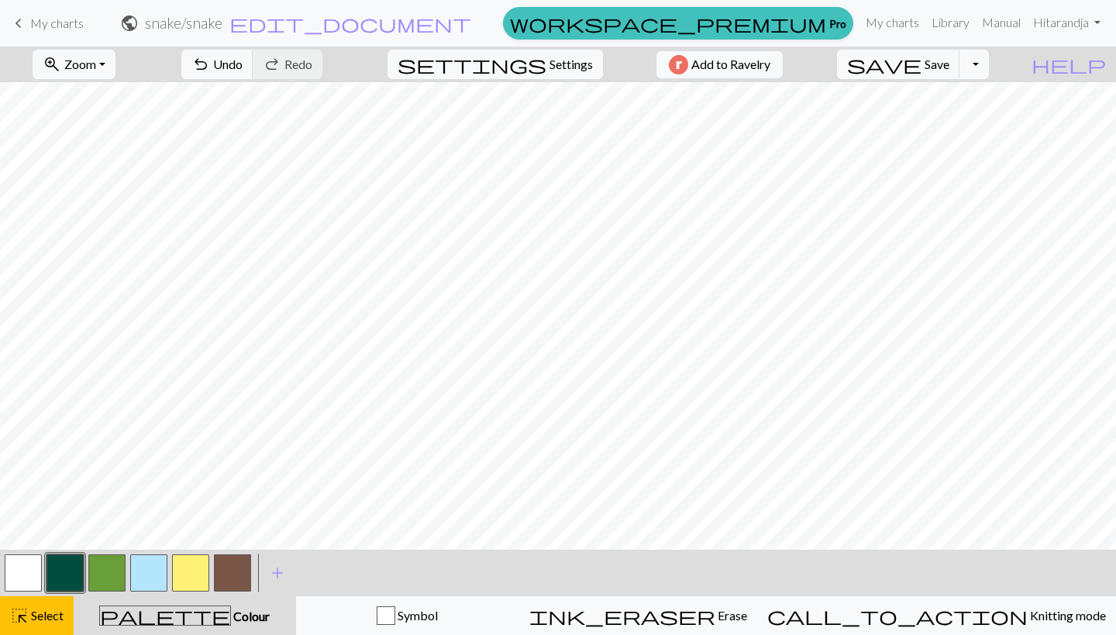  I want to click on span: workspace_premium, so click(668, 23).